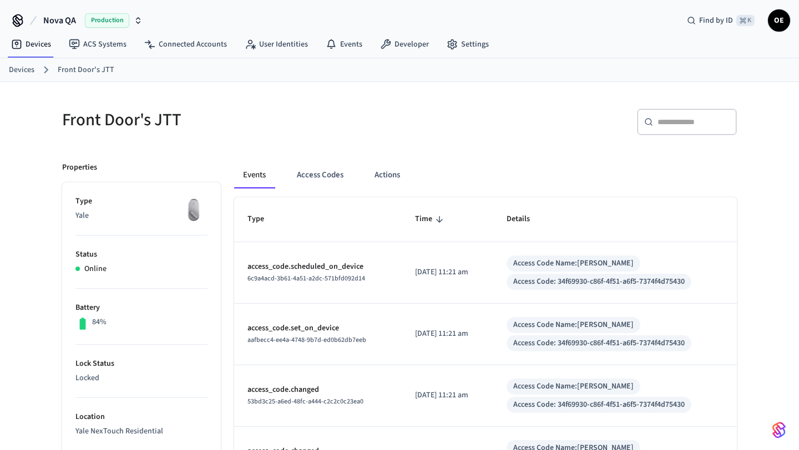  I want to click on p: access_code.scheduled_on_device, so click(318, 267).